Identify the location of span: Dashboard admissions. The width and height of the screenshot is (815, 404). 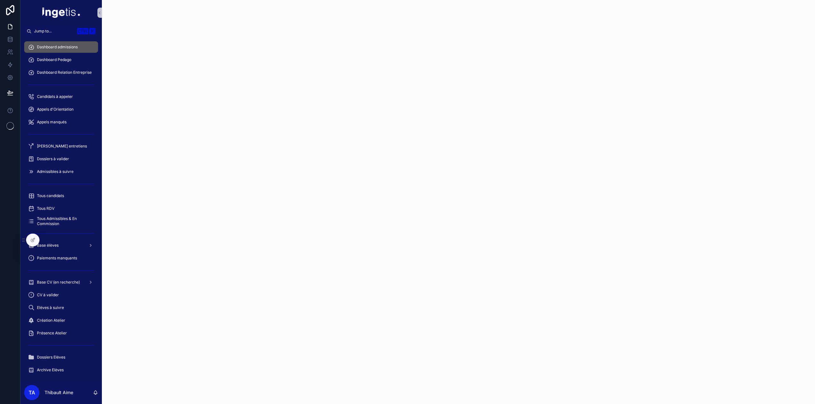
(57, 47).